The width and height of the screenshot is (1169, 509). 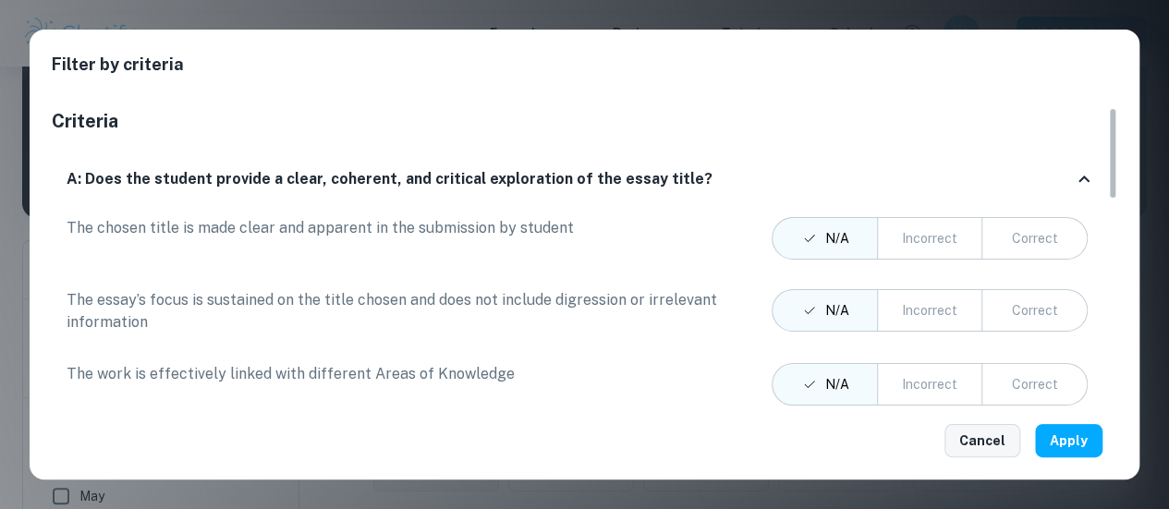 What do you see at coordinates (400, 374) in the screenshot?
I see `p: The work is effectively linked with different Areas of Knowledge` at bounding box center [400, 374].